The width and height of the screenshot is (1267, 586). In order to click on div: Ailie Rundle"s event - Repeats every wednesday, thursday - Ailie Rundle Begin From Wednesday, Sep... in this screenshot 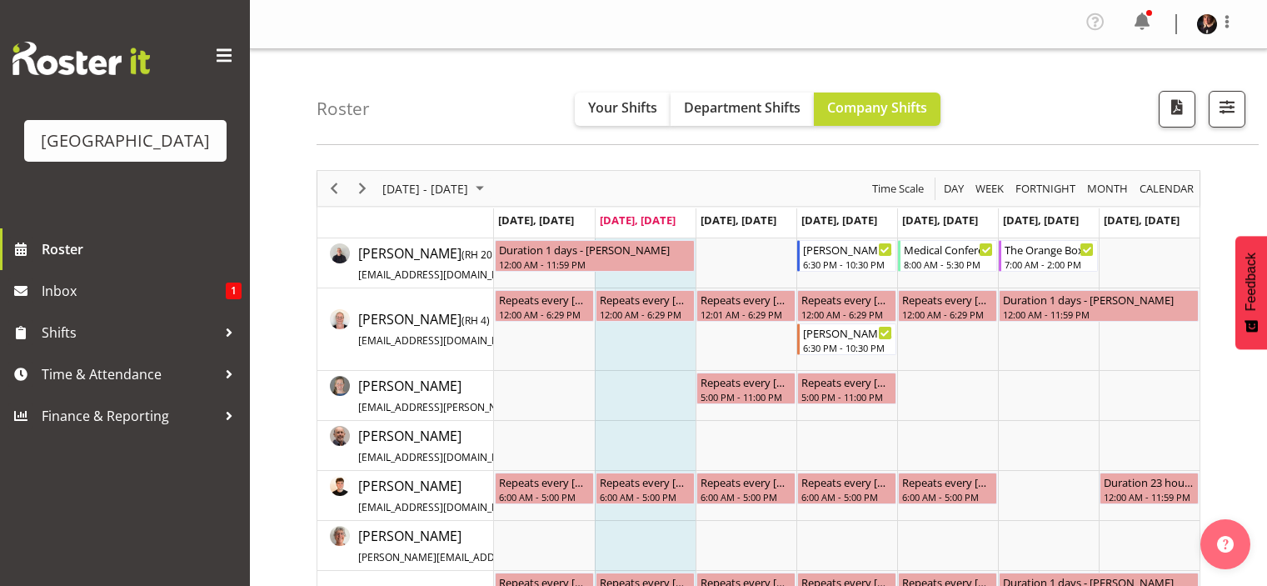, I will do `click(746, 388)`.